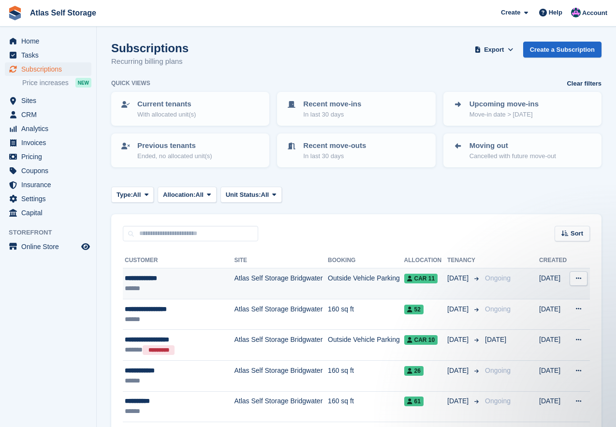  I want to click on span: Sites, so click(50, 101).